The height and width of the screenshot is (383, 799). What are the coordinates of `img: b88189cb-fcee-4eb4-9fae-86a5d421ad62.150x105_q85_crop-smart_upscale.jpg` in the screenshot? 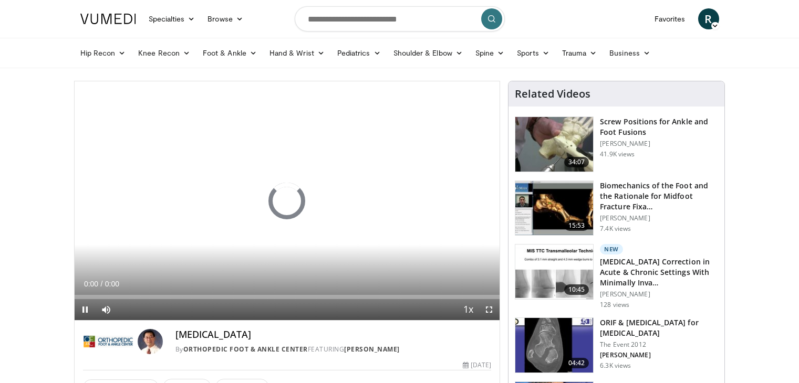 It's located at (554, 208).